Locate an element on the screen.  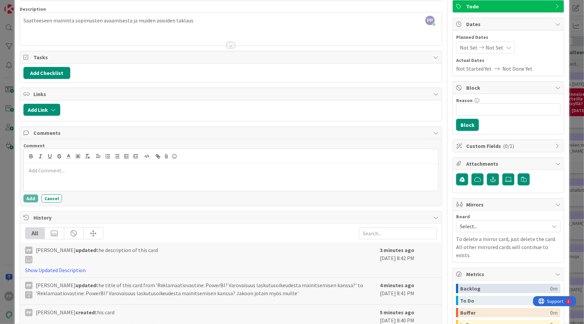
span: PP is located at coordinates (430, 20).